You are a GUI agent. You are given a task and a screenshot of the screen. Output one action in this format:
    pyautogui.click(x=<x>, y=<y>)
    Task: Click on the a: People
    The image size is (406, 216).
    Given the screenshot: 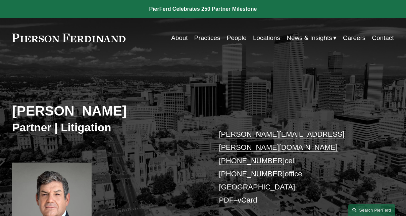 What is the action you would take?
    pyautogui.click(x=236, y=38)
    